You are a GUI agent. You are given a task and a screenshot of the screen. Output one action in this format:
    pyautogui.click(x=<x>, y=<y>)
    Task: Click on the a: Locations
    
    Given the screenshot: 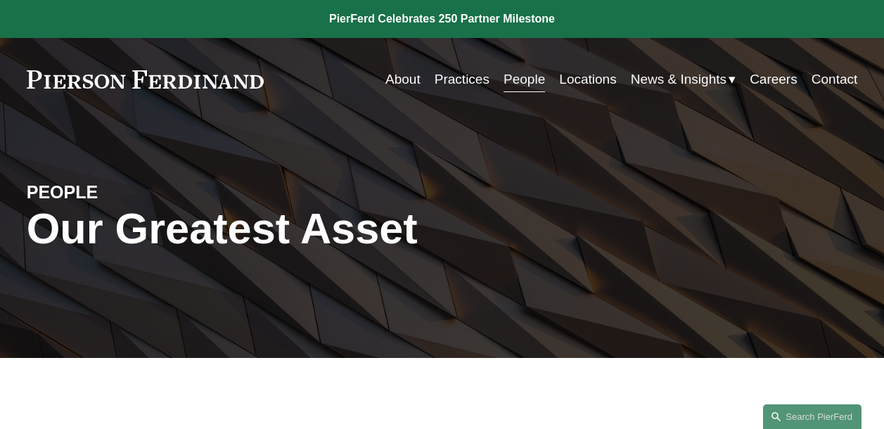 What is the action you would take?
    pyautogui.click(x=587, y=80)
    